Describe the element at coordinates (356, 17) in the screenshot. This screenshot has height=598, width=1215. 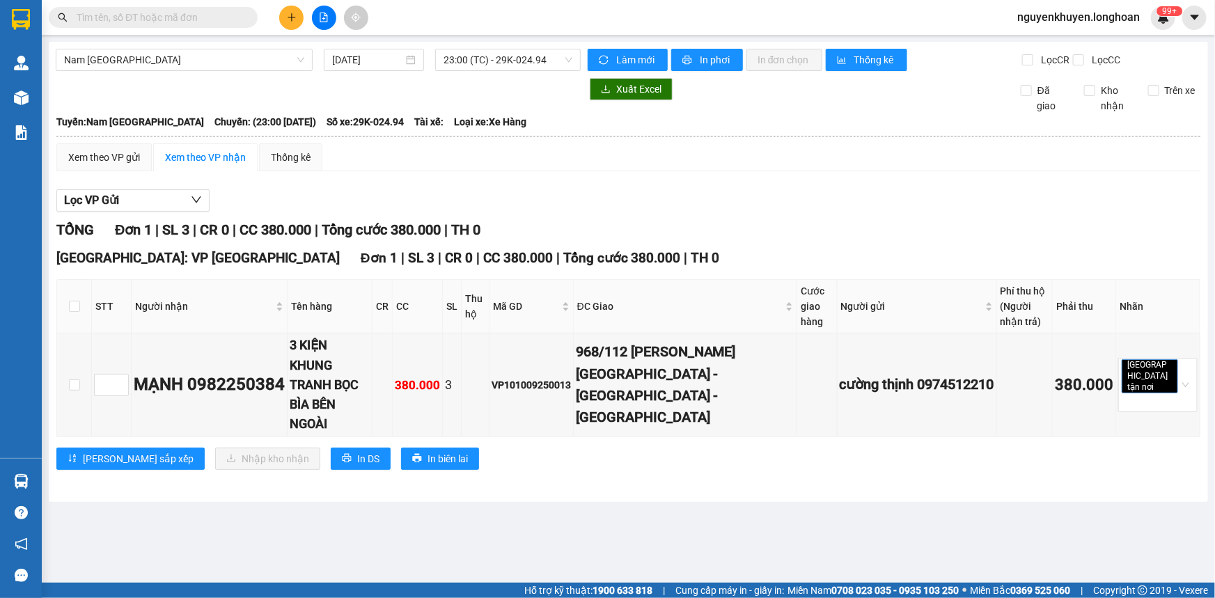
I see `span: aim` at that location.